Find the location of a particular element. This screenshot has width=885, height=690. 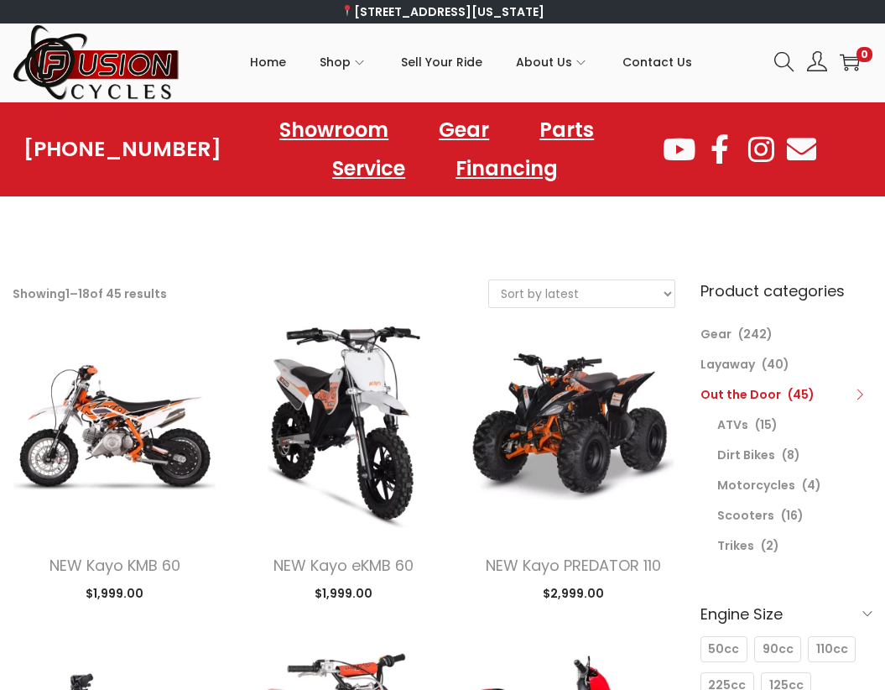

nav: Menu is located at coordinates (441, 149).